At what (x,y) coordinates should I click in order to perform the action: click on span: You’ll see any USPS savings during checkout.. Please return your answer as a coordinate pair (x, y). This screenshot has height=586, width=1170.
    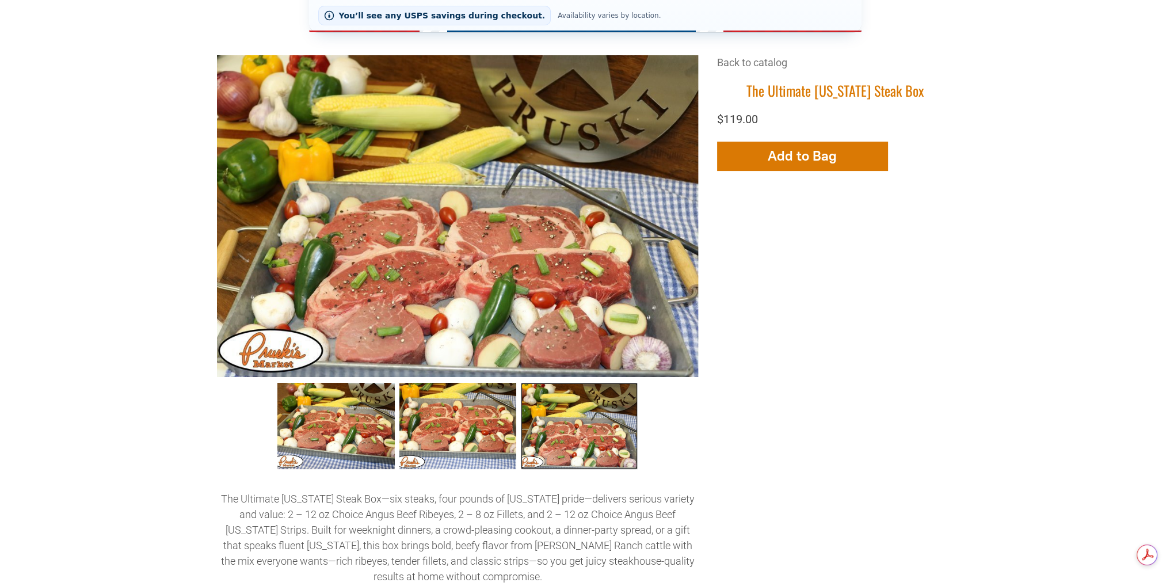
    Looking at the image, I should click on (442, 16).